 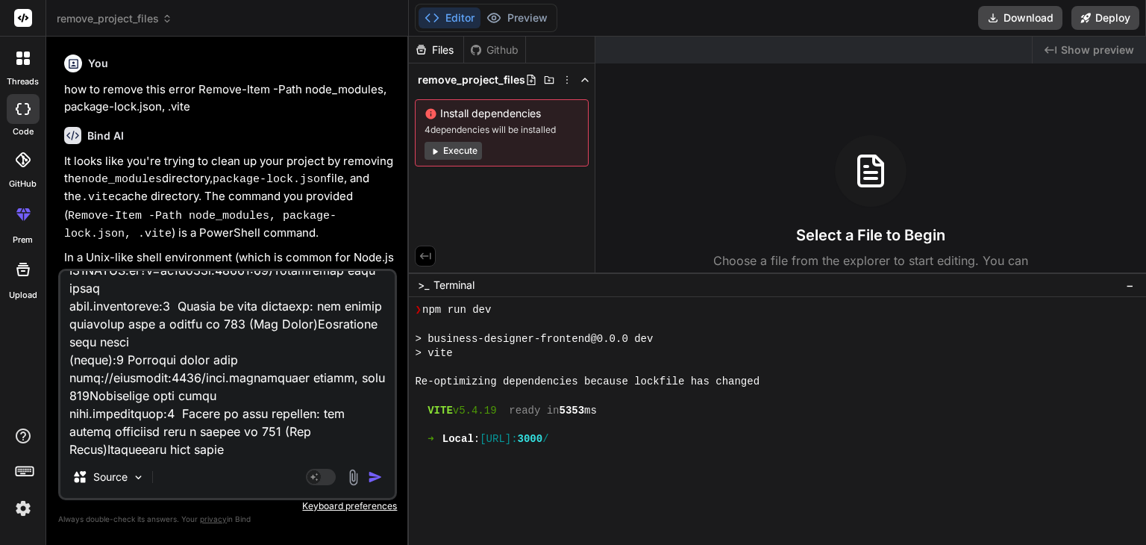 What do you see at coordinates (457, 310) in the screenshot?
I see `span: npm run dev` at bounding box center [457, 310].